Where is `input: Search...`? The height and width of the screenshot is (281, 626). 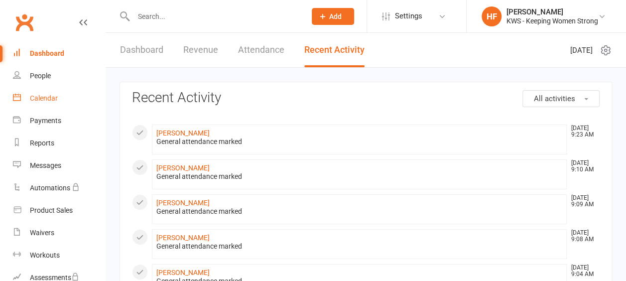 input: Search... is located at coordinates (214, 16).